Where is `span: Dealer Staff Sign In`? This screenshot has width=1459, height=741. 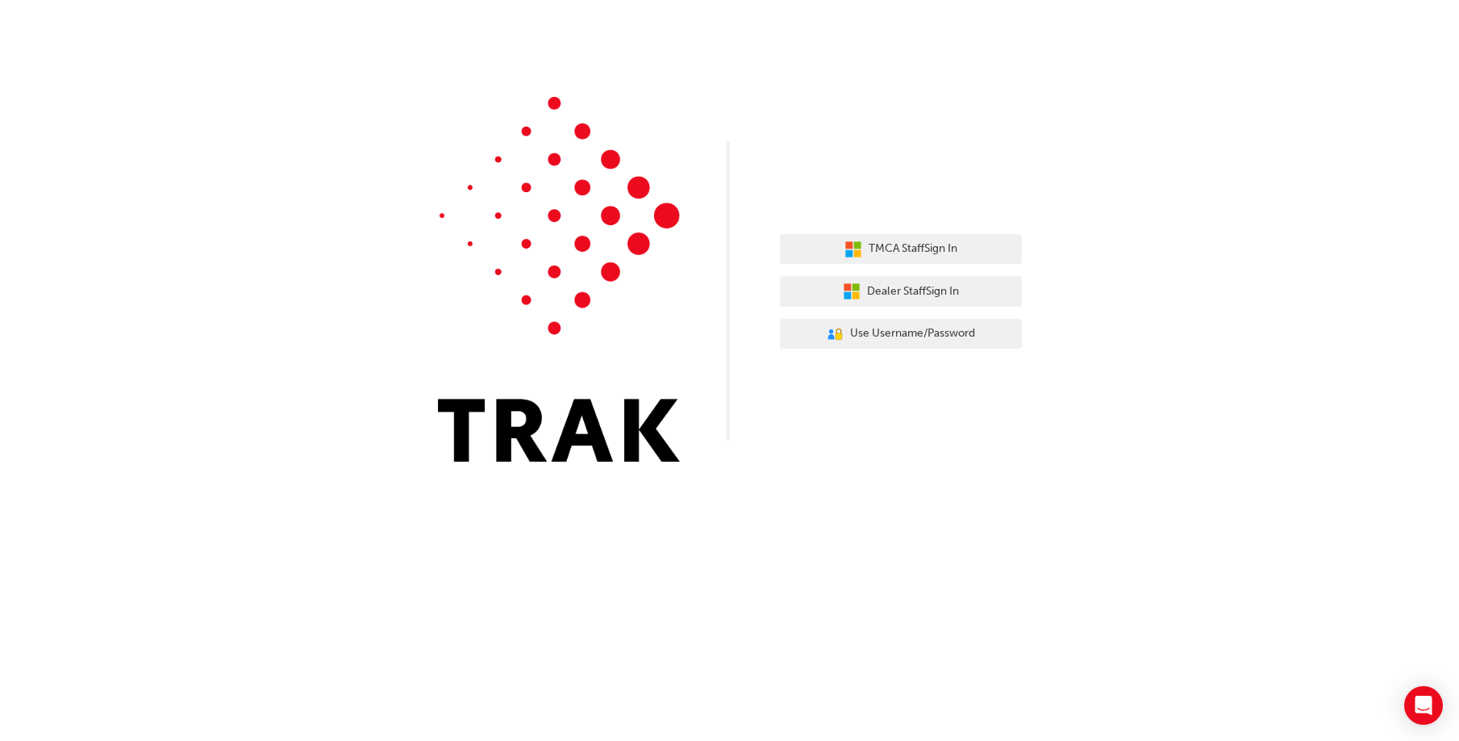
span: Dealer Staff Sign In is located at coordinates (913, 291).